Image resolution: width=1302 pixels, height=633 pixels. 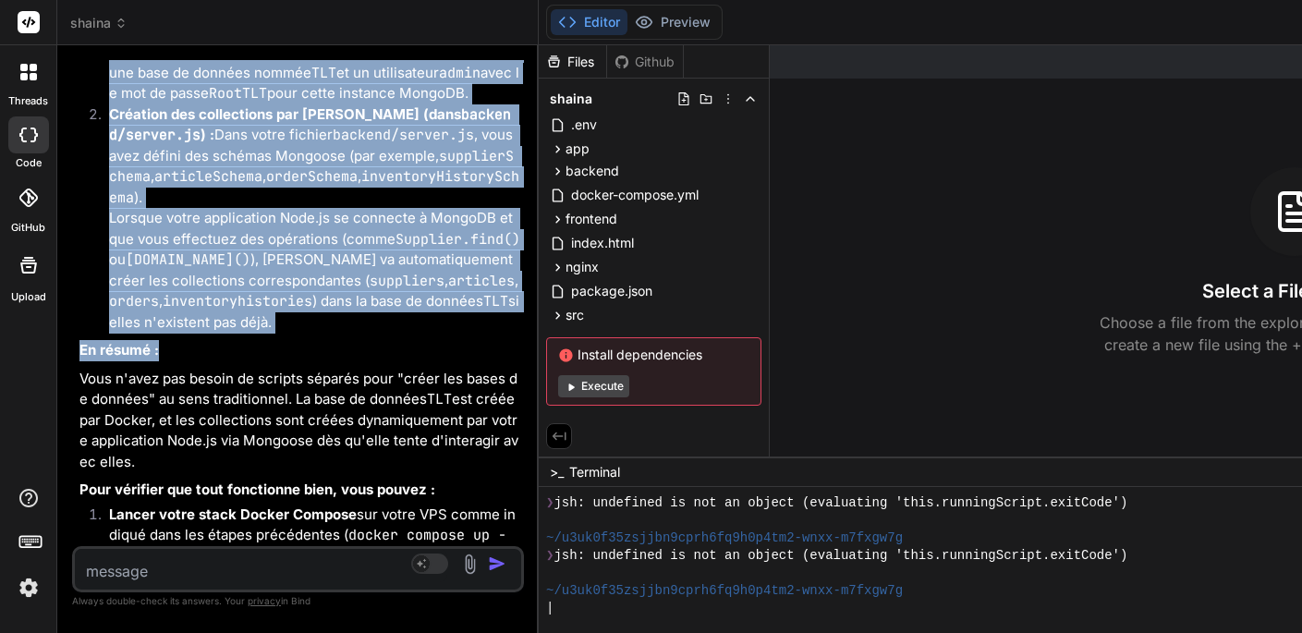 What do you see at coordinates (299, 420) in the screenshot?
I see `p: Vous n'avez pas besoin de scripts séparés pour "créer les bases de données" au sens traditionnel....` at bounding box center [299, 420].